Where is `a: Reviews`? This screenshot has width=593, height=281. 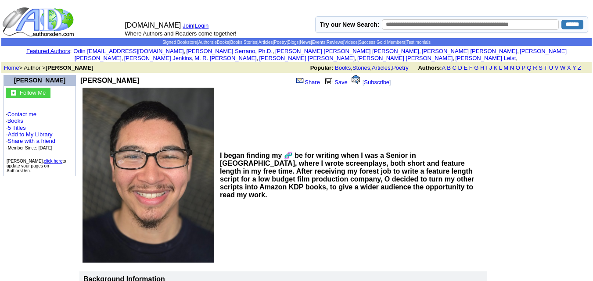
a: Reviews is located at coordinates (335, 42).